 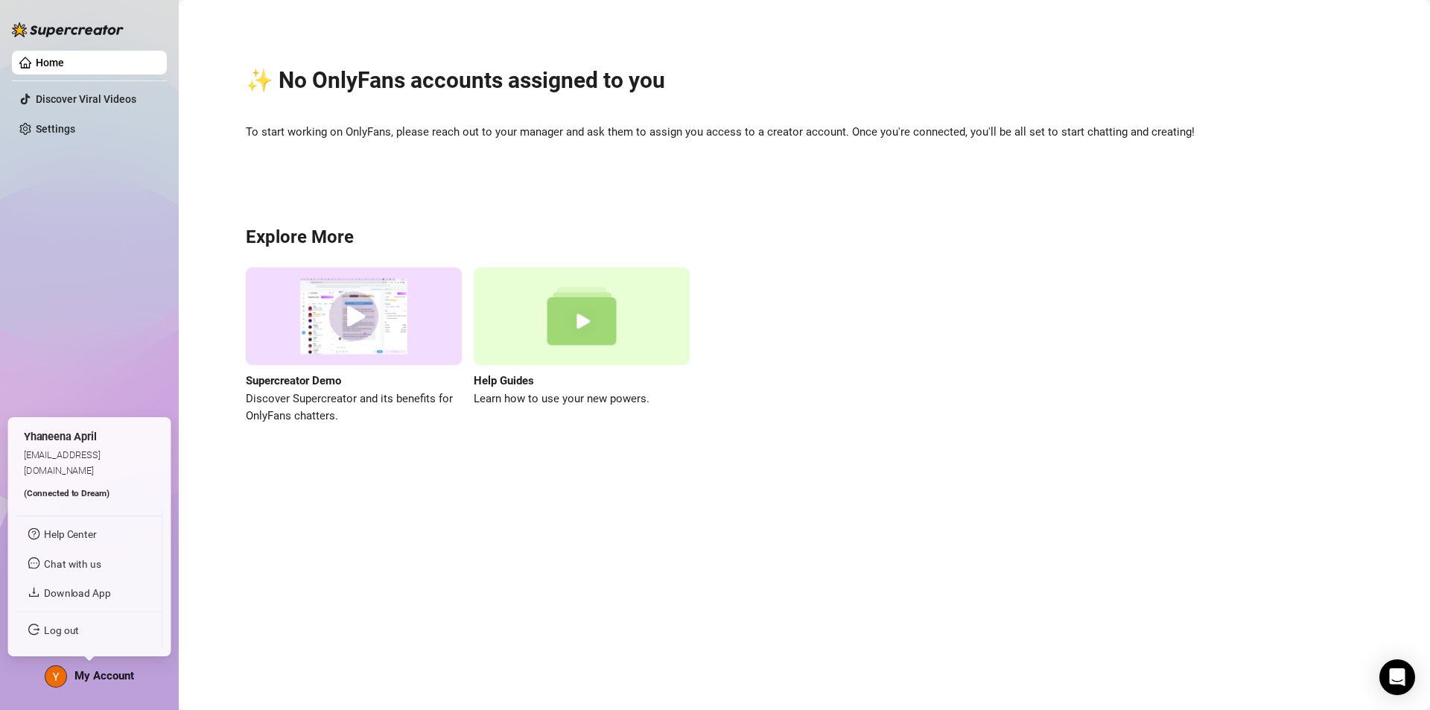 What do you see at coordinates (504, 381) in the screenshot?
I see `strong: Help Guides` at bounding box center [504, 381].